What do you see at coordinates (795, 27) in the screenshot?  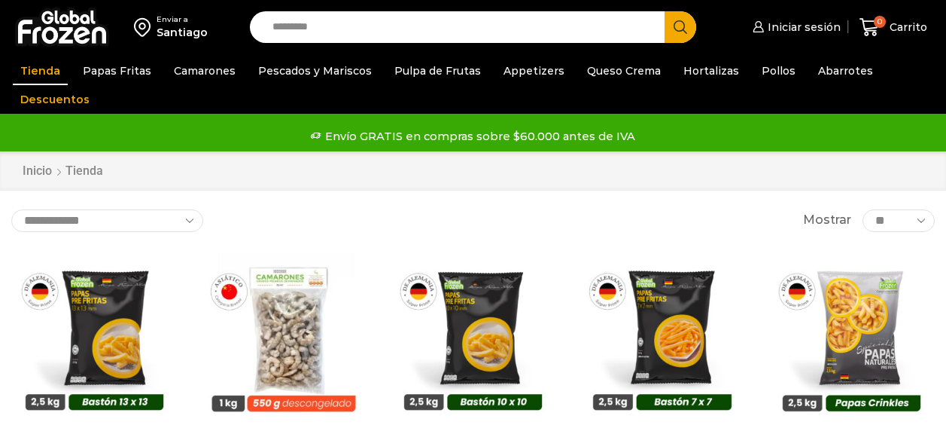 I see `a: Iniciar sesión` at bounding box center [795, 27].